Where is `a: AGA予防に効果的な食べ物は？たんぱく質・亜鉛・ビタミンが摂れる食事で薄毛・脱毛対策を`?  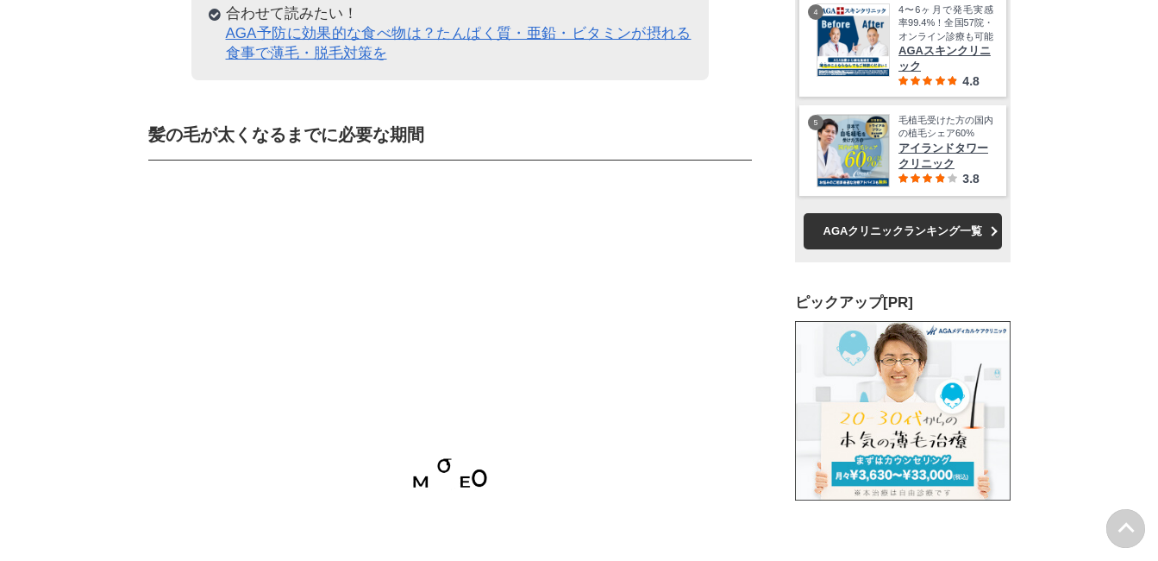 a: AGA予防に効果的な食べ物は？たんぱく質・亜鉛・ビタミンが摂れる食事で薄毛・脱毛対策を is located at coordinates (459, 43).